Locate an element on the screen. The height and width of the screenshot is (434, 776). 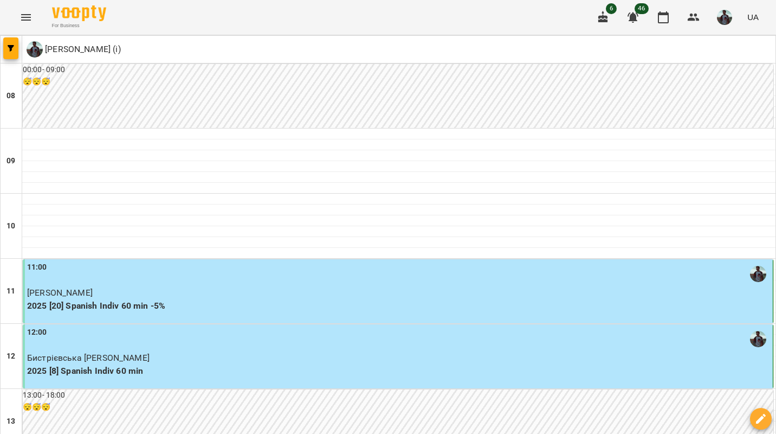
h6: 00:00 - 09:00 is located at coordinates (398, 70).